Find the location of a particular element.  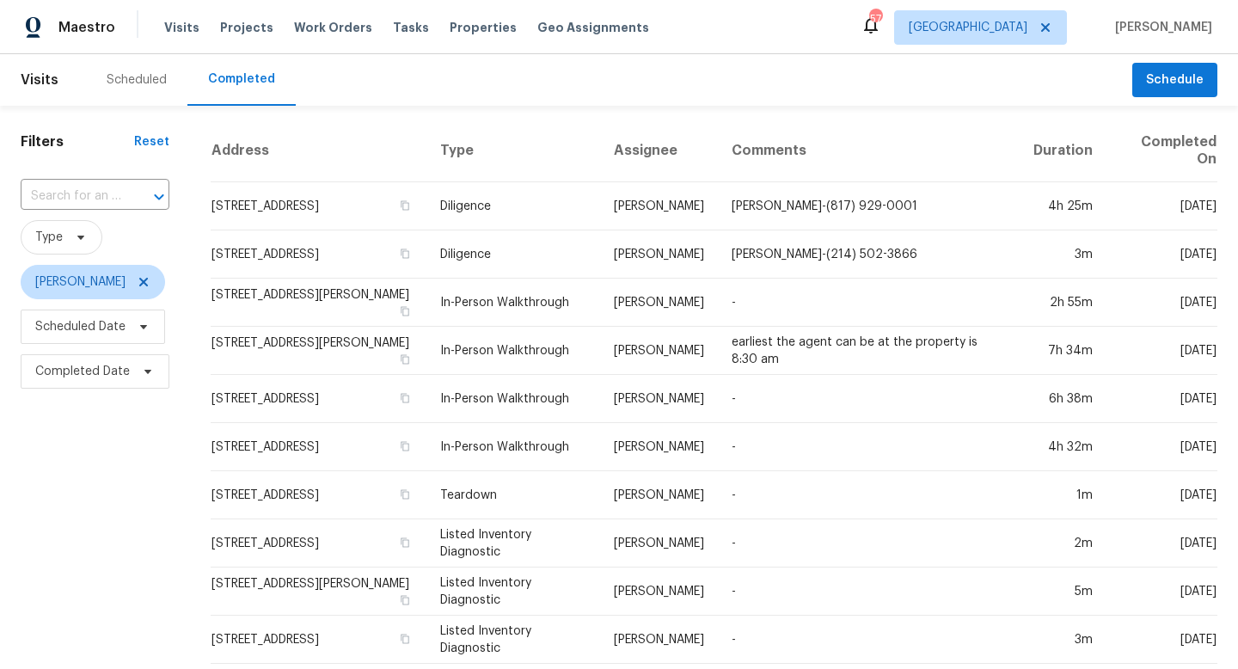

button: Schedule is located at coordinates (1174, 80).